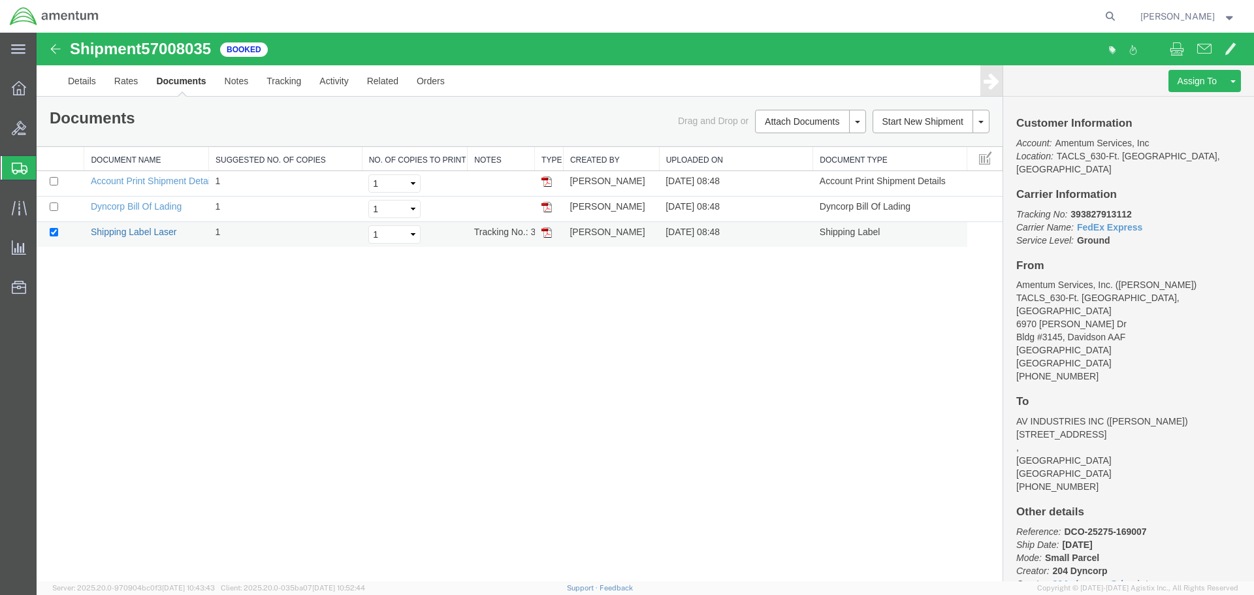 The image size is (1254, 595). Describe the element at coordinates (992, 525) in the screenshot. I see `i: Mode:` at that location.